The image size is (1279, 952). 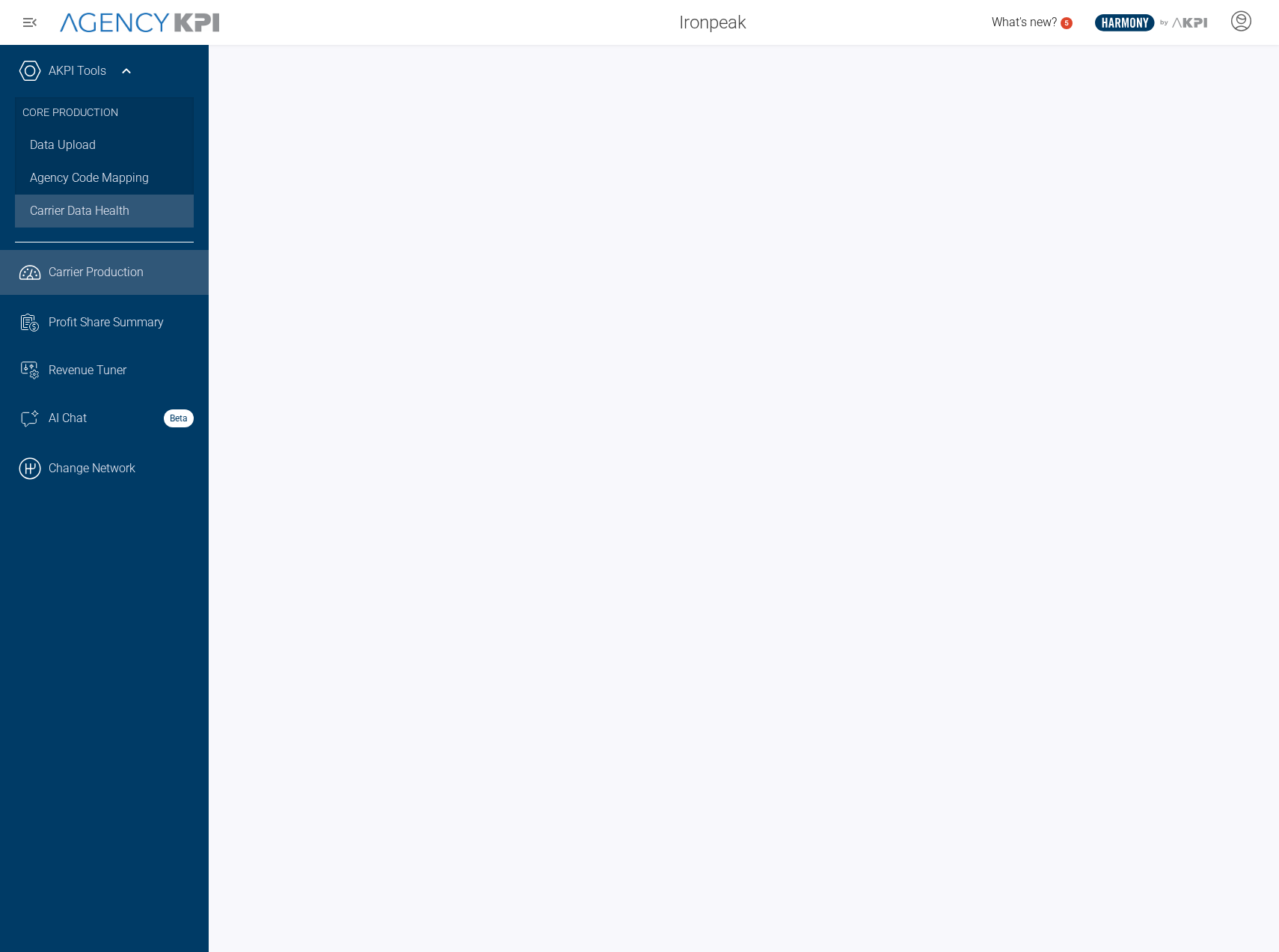 I want to click on a: AKPI Tools, so click(x=77, y=71).